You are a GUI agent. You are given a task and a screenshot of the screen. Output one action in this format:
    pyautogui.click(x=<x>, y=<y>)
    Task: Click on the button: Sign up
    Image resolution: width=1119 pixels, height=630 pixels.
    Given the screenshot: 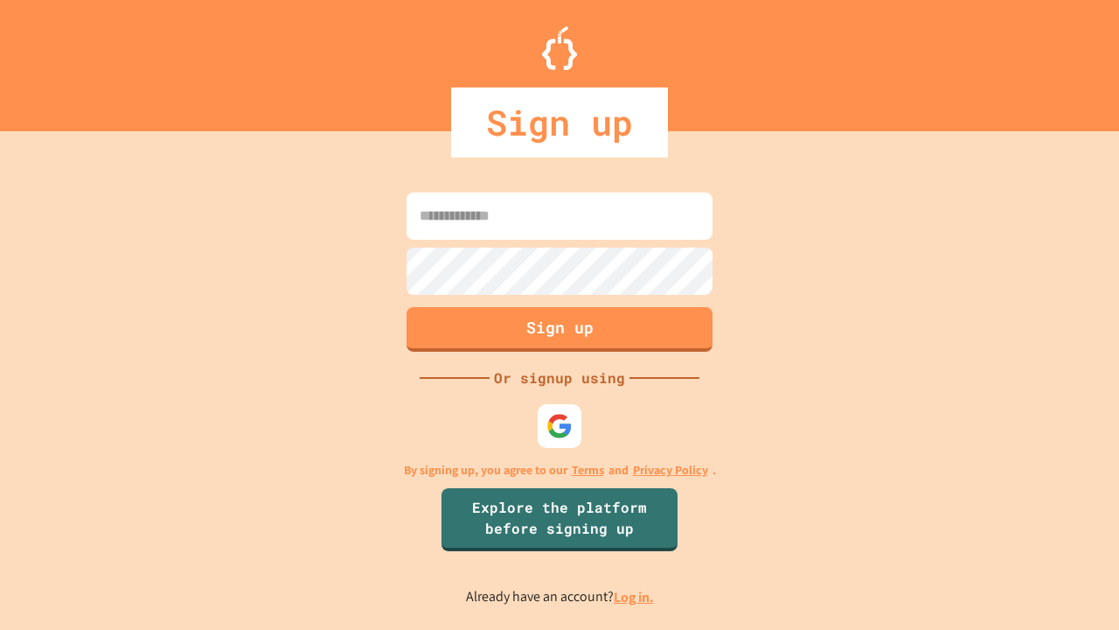 What is the action you would take?
    pyautogui.click(x=560, y=329)
    